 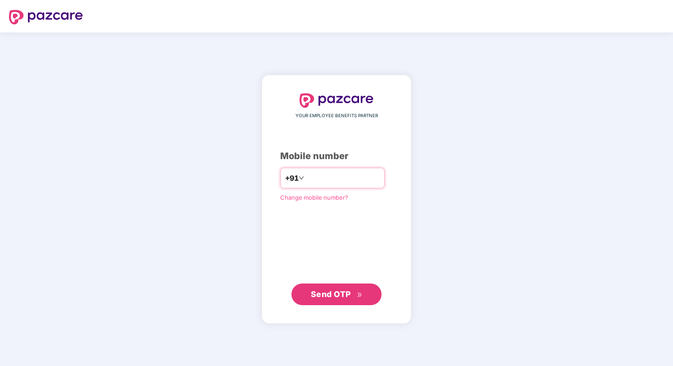 I want to click on button: Send OTPdouble-right, so click(x=337, y=294).